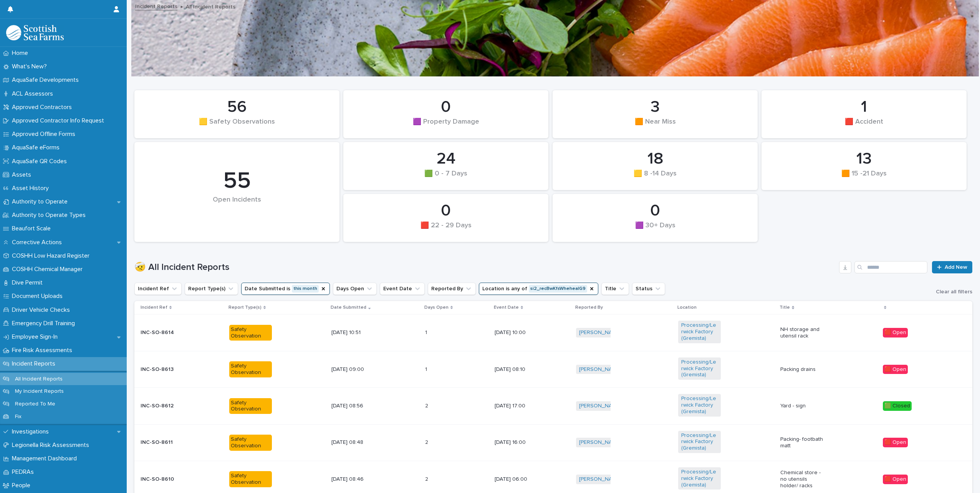 Image resolution: width=980 pixels, height=493 pixels. Describe the element at coordinates (47, 80) in the screenshot. I see `p: AquaSafe Developments` at that location.